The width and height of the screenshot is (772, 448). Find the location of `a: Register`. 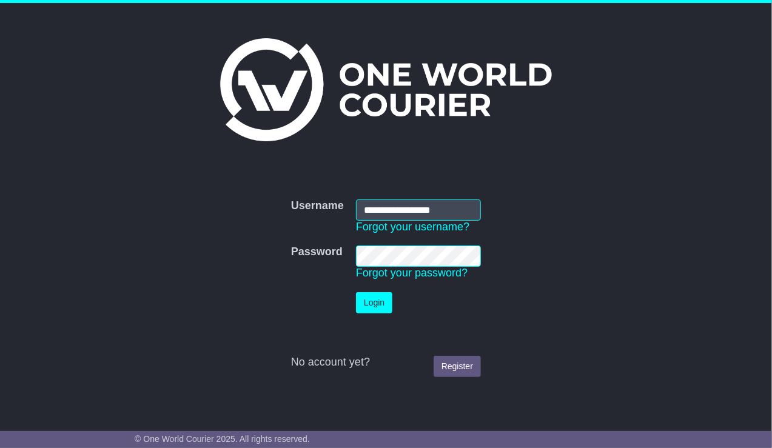

a: Register is located at coordinates (457, 366).